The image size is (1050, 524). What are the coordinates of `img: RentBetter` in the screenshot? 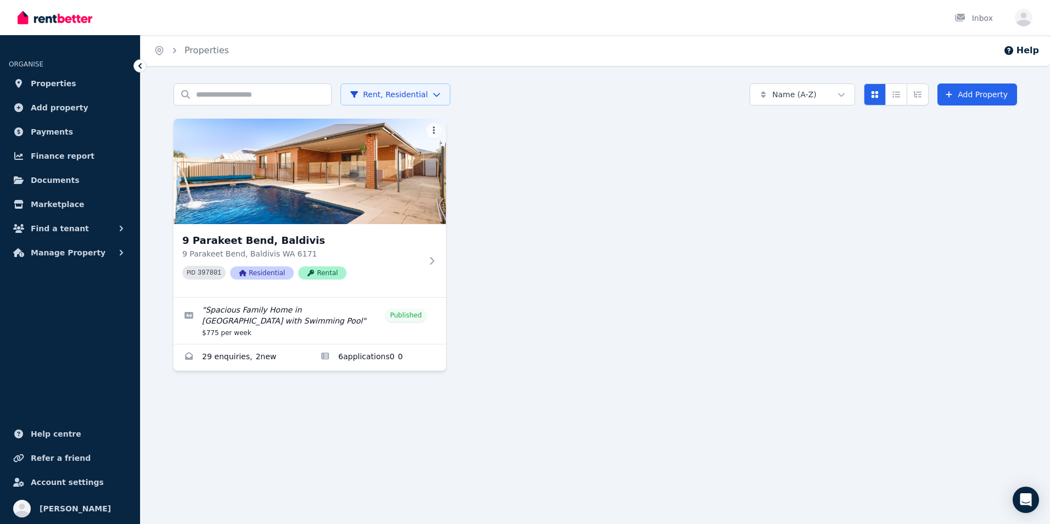 It's located at (55, 18).